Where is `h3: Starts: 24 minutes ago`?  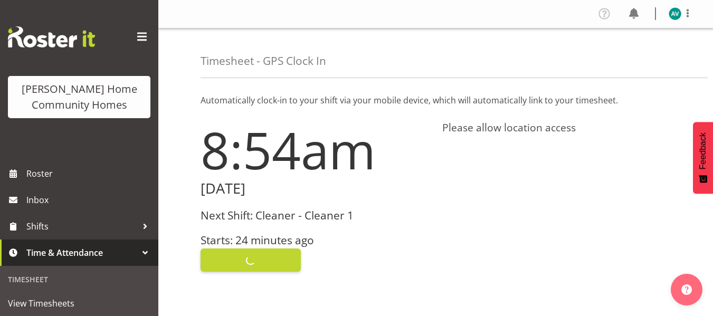
h3: Starts: 24 minutes ago is located at coordinates (315, 240).